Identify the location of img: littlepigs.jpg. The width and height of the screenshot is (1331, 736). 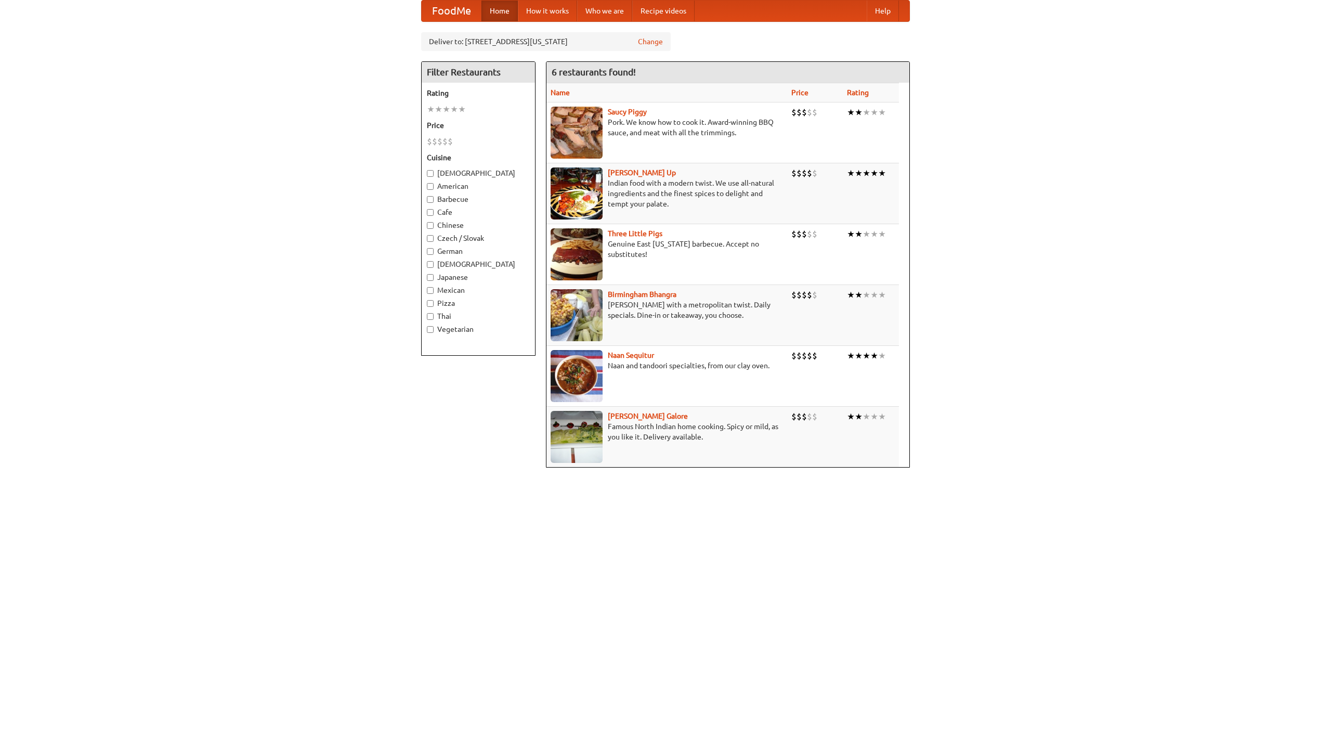
(577, 254).